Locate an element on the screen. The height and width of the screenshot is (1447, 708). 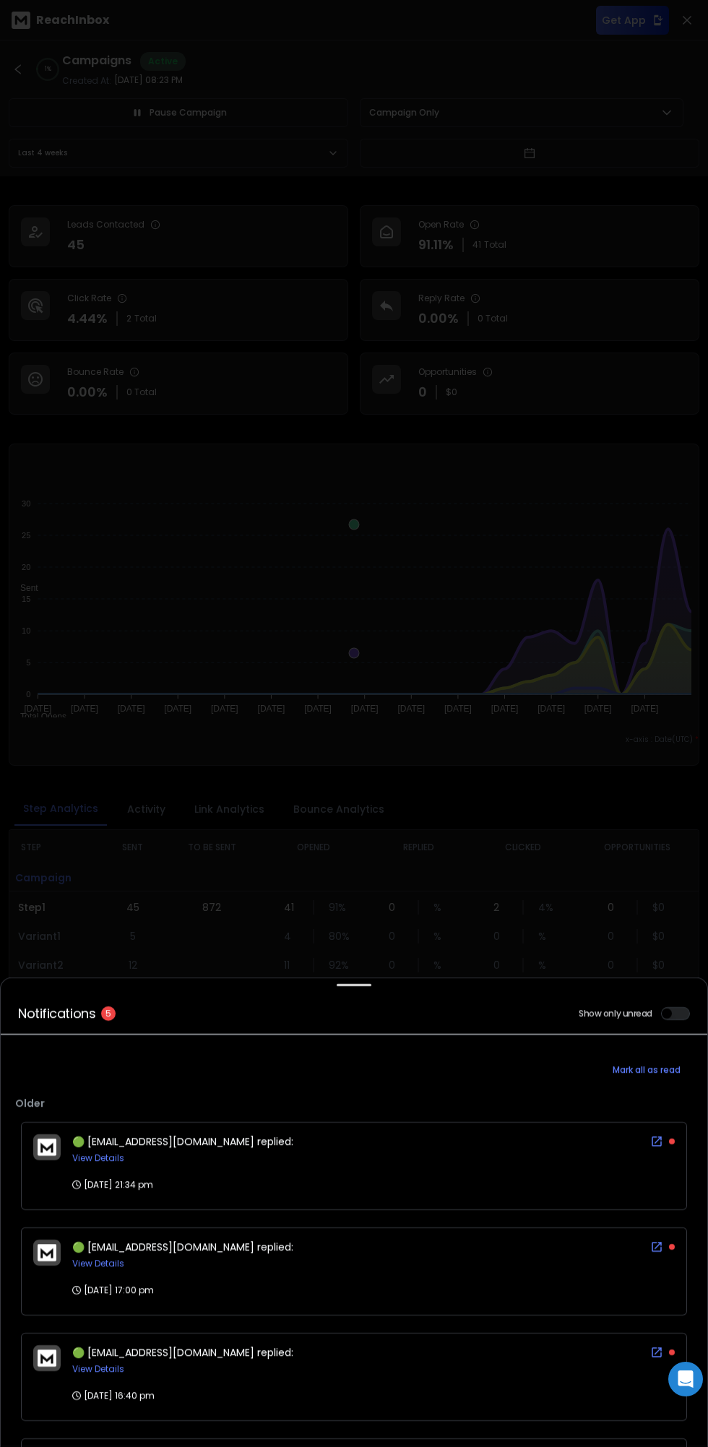
div: Open Intercom Messenger is located at coordinates (686, 1379).